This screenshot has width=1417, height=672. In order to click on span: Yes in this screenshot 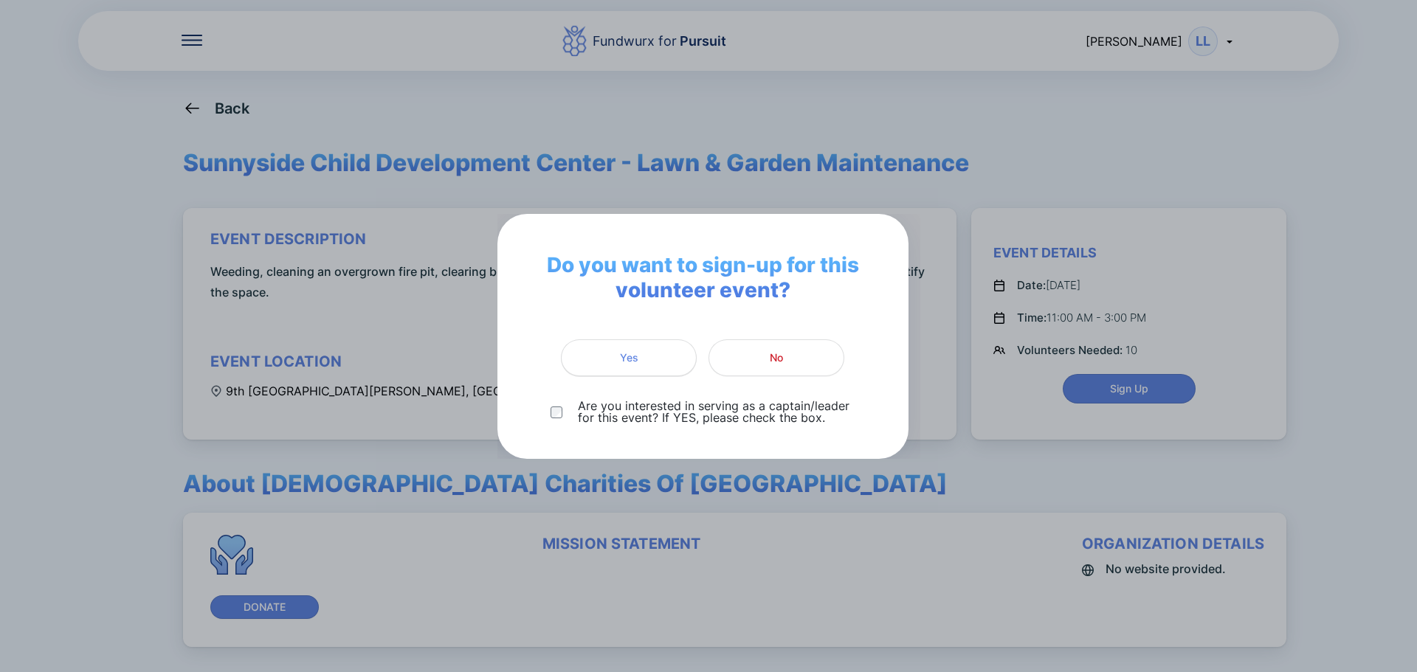, I will do `click(629, 358)`.